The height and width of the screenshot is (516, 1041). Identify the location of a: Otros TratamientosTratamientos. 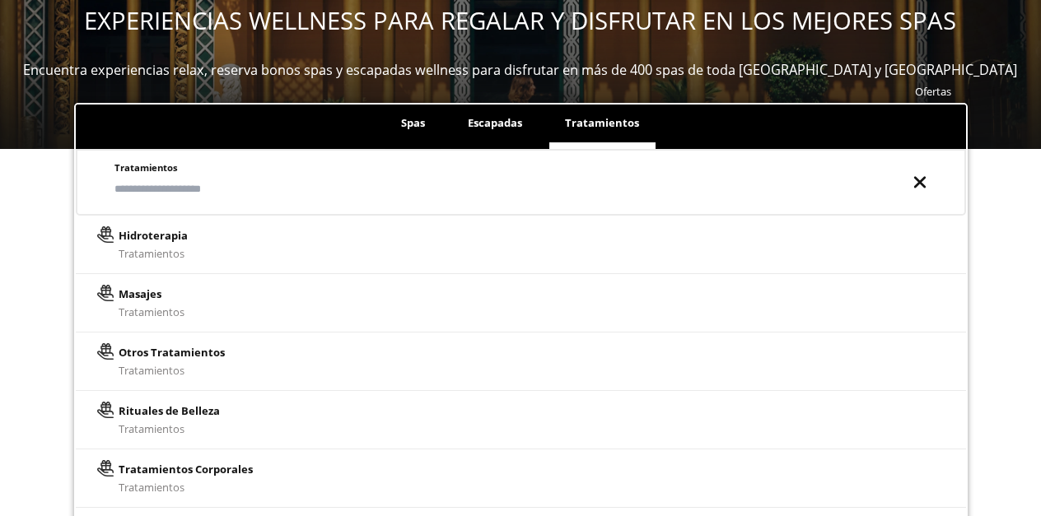
(520, 362).